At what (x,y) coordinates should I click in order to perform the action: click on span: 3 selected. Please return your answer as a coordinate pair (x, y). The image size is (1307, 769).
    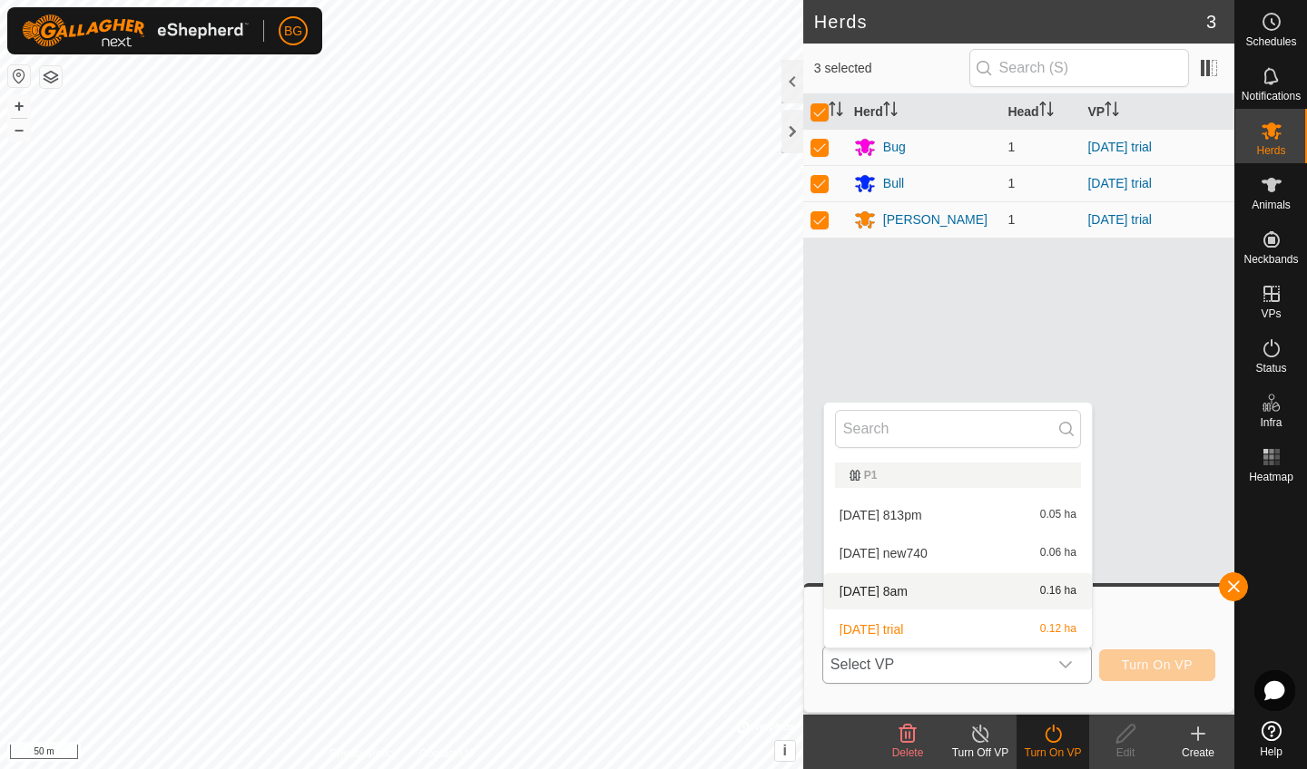
    Looking at the image, I should click on (891, 68).